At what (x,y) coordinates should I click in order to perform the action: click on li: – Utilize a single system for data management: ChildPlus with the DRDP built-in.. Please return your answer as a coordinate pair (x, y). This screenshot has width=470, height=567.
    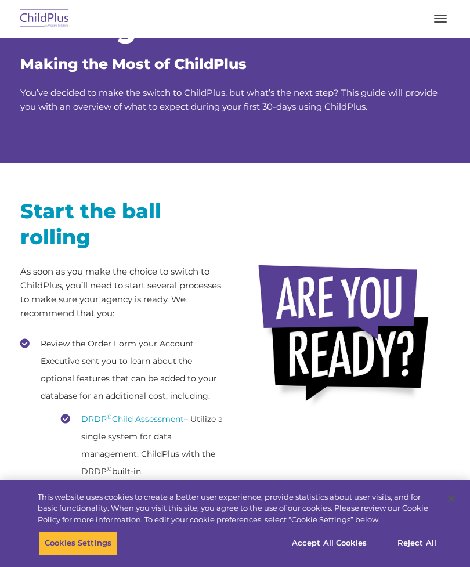
    Looking at the image, I should click on (143, 445).